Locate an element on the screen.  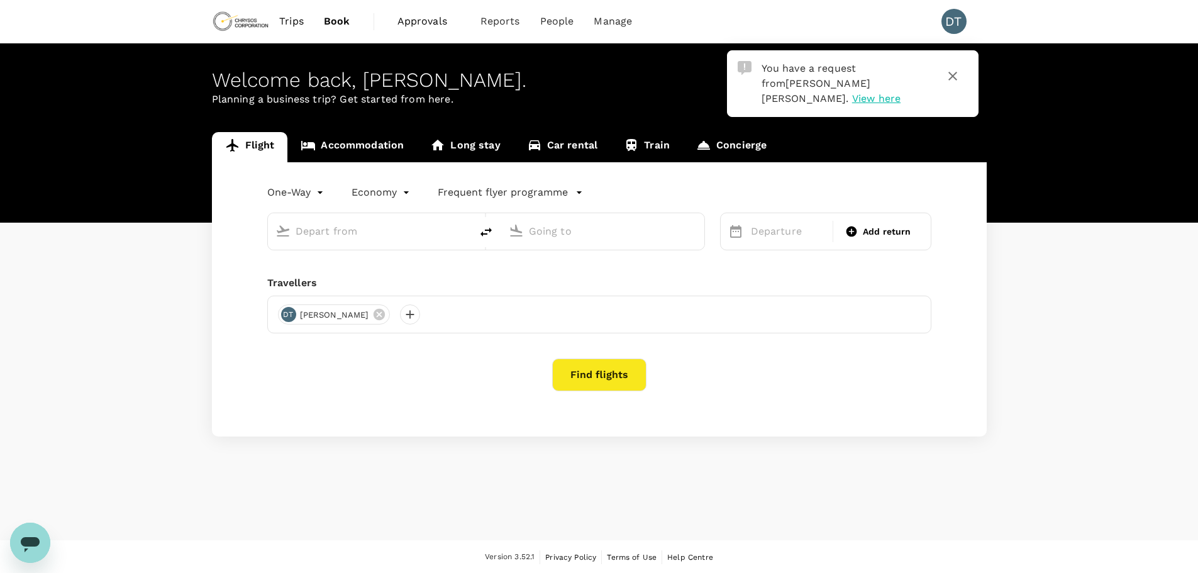
span: Terms of Use is located at coordinates (631, 557).